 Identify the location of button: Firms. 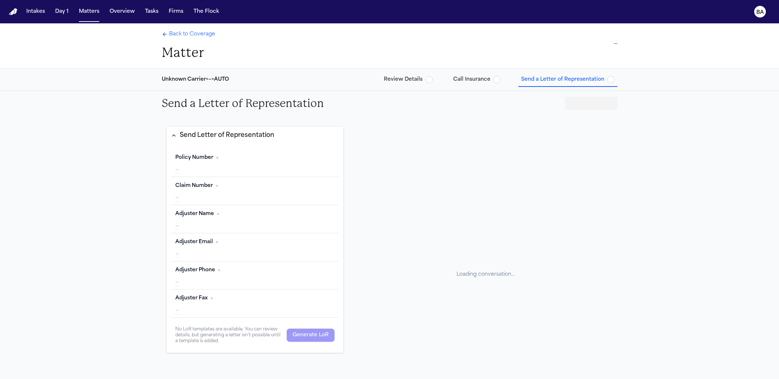
(176, 12).